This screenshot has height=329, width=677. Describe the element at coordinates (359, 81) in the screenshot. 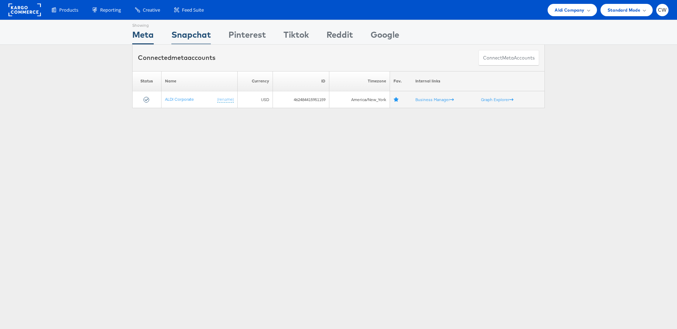

I see `th: Timezone` at that location.